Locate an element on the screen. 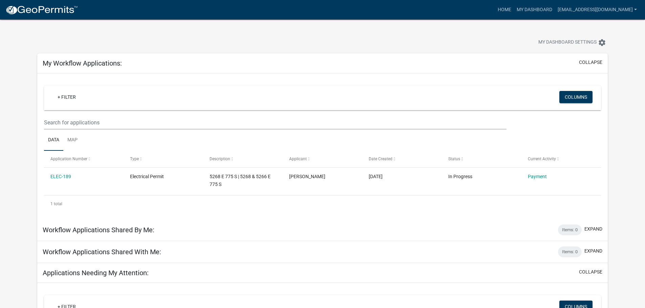  a: Data is located at coordinates (53, 140).